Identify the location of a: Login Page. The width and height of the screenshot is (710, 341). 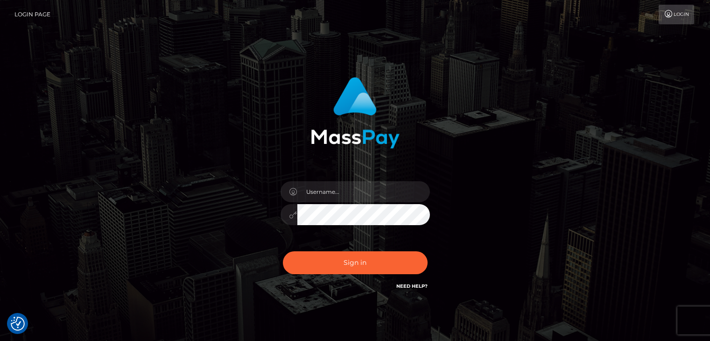
(32, 14).